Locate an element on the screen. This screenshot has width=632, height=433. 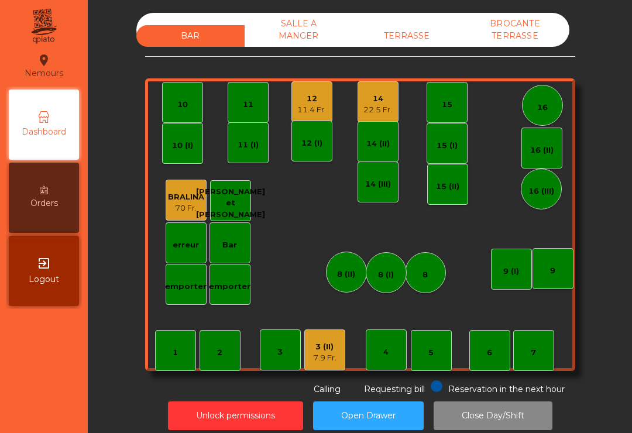
div: 22.5 Fr. is located at coordinates (378, 110).